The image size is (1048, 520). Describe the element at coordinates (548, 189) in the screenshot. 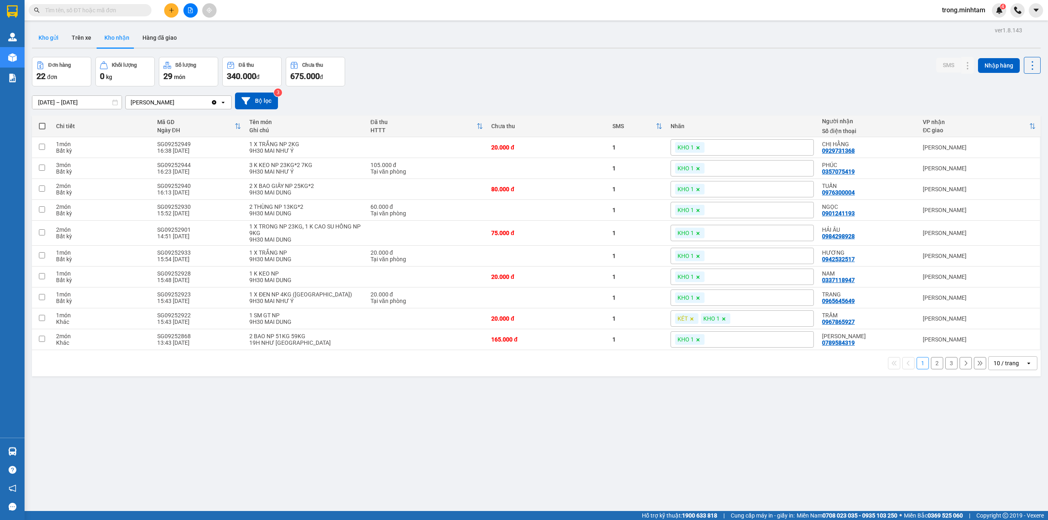

I see `div: 80.000 đ` at that location.